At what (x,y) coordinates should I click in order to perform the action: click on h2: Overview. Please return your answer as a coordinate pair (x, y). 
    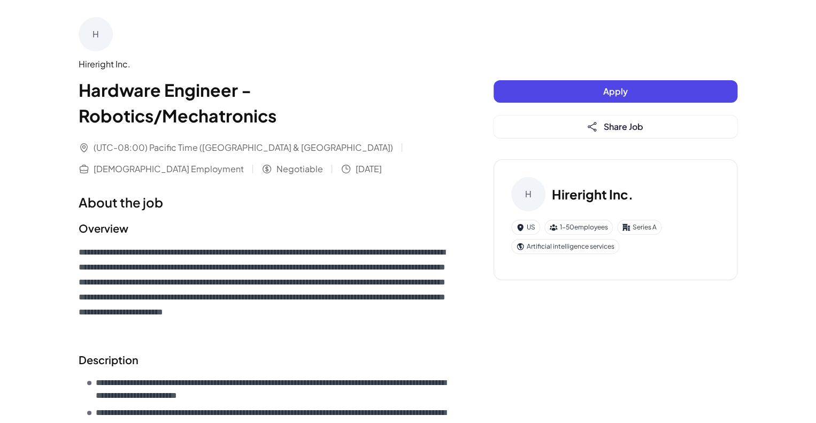
    Looking at the image, I should click on (265, 228).